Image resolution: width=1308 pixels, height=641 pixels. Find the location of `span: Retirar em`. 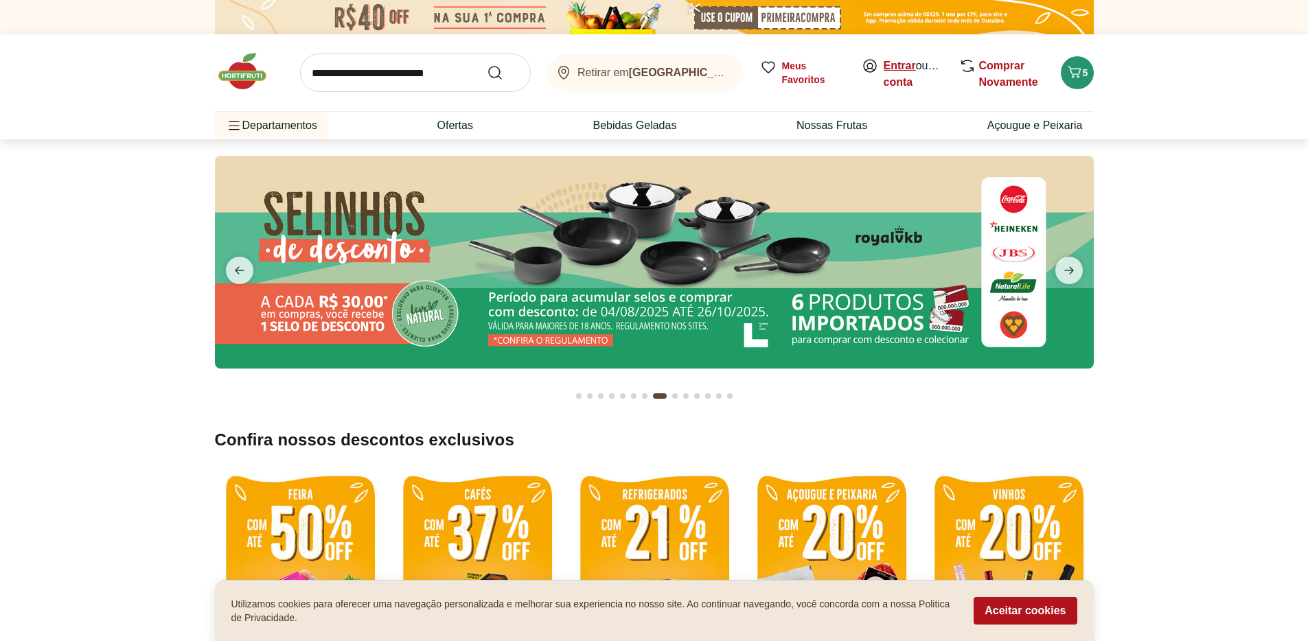

span: Retirar em is located at coordinates (653, 73).